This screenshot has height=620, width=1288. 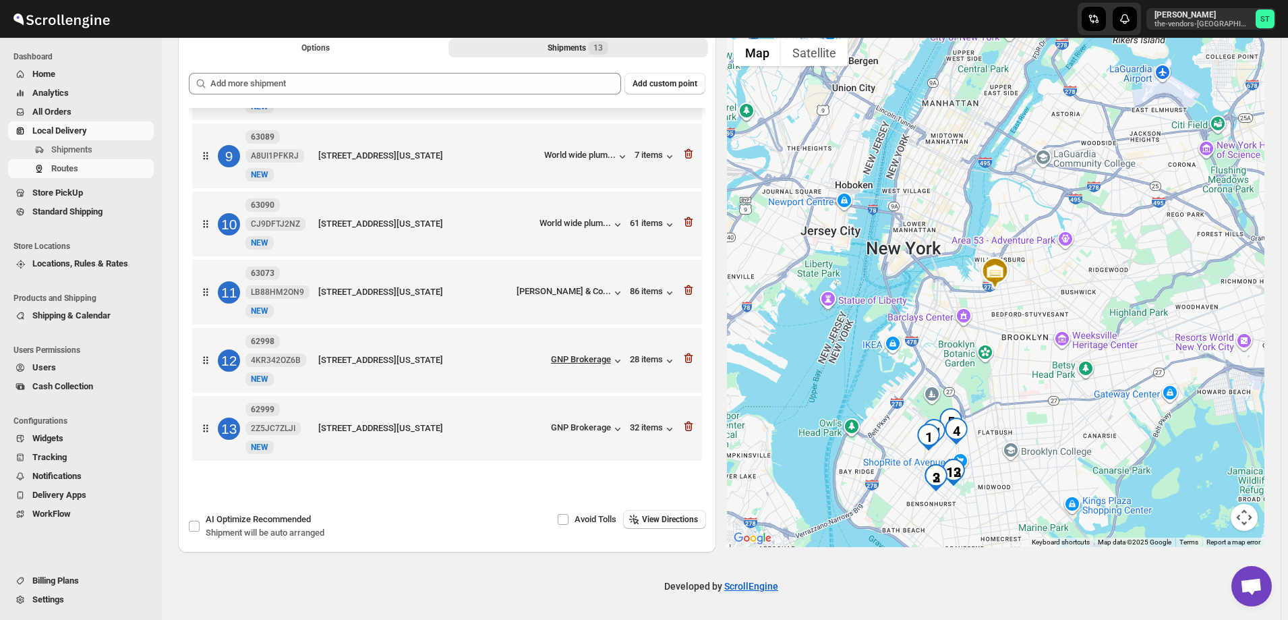 I want to click on div: 4, so click(x=956, y=431).